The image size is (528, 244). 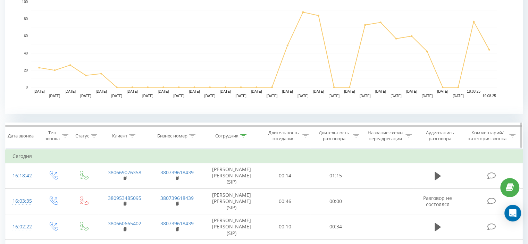 What do you see at coordinates (26, 19) in the screenshot?
I see `text: 80` at bounding box center [26, 19].